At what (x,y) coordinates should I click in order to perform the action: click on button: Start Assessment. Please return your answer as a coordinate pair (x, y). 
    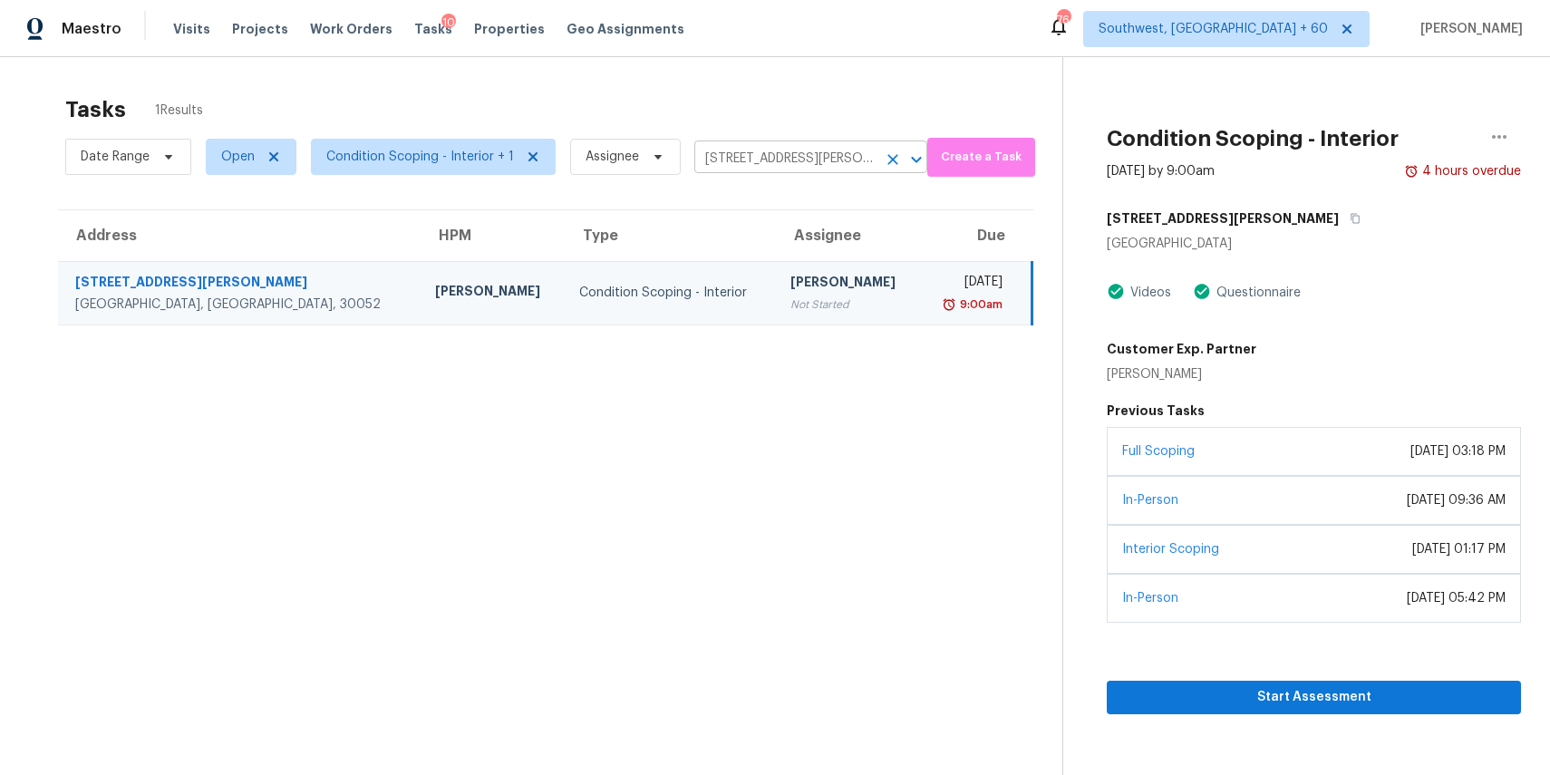
    Looking at the image, I should click on (1314, 697).